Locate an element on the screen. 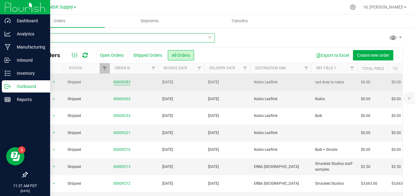 The image size is (415, 196). a: Order ID is located at coordinates (122, 68).